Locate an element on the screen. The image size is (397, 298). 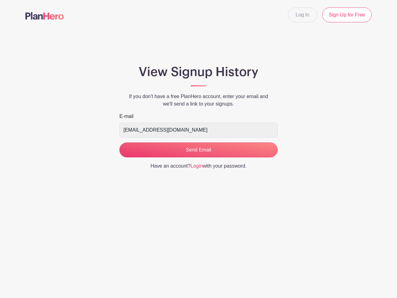
a: Log In is located at coordinates (303, 15).